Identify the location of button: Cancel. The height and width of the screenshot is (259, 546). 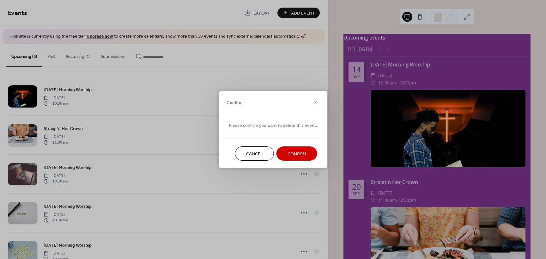
(255, 153).